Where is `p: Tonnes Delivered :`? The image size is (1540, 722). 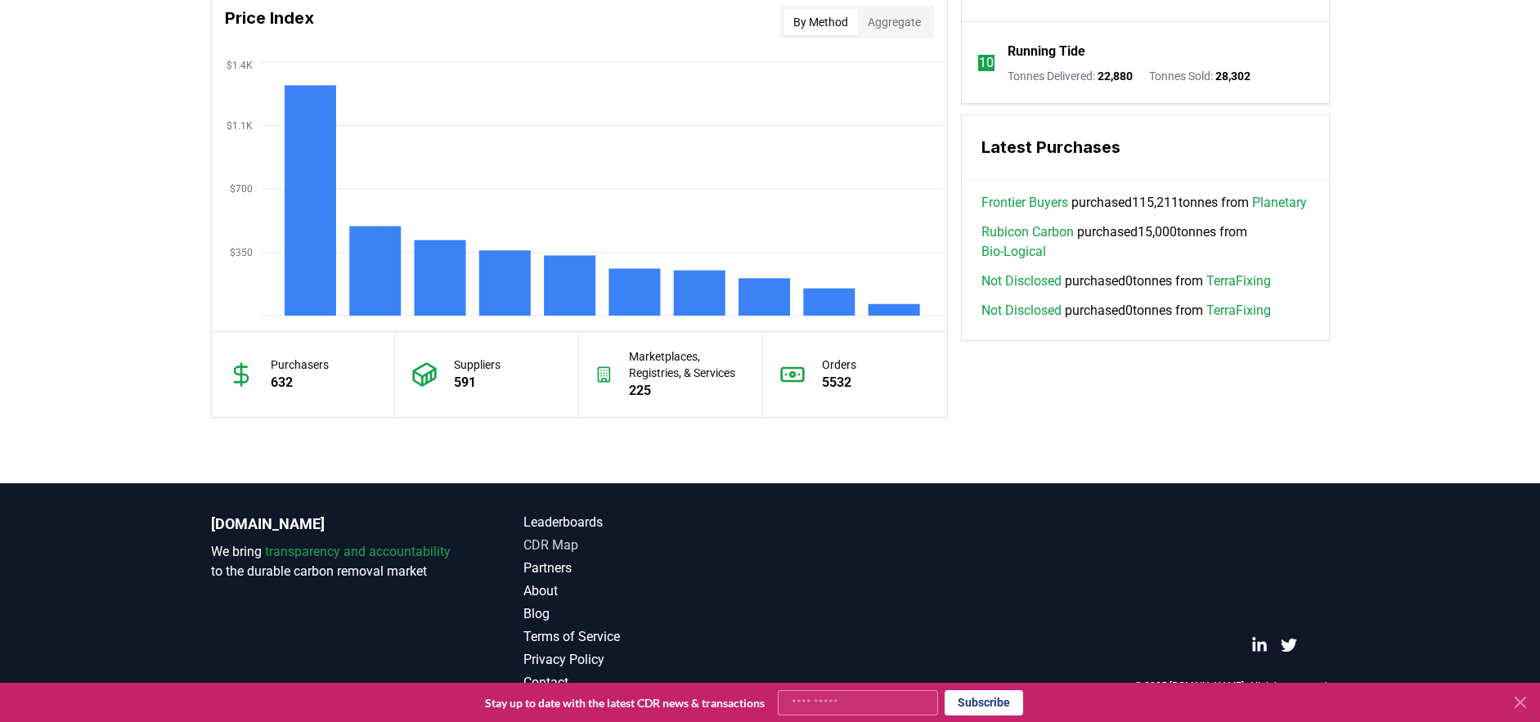 p: Tonnes Delivered : is located at coordinates (1070, 76).